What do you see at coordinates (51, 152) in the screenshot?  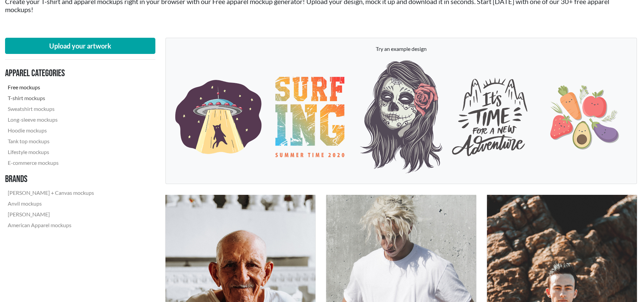 I see `a: Lifestyle mockups` at bounding box center [51, 152].